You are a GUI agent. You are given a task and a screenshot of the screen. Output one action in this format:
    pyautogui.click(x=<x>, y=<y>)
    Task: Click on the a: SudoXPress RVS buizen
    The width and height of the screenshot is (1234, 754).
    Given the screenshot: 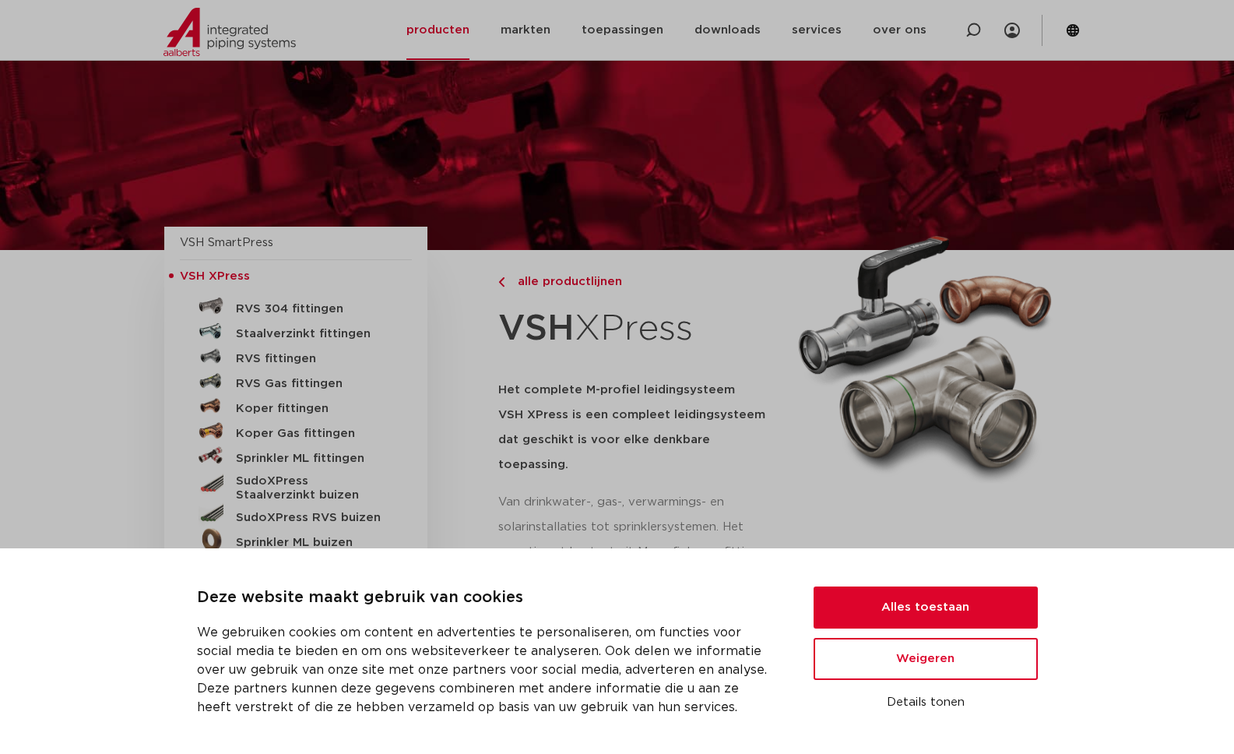 What is the action you would take?
    pyautogui.click(x=296, y=515)
    